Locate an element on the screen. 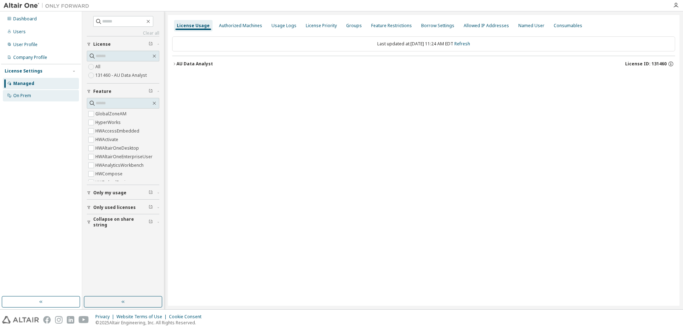  div: Managed is located at coordinates (24, 84).